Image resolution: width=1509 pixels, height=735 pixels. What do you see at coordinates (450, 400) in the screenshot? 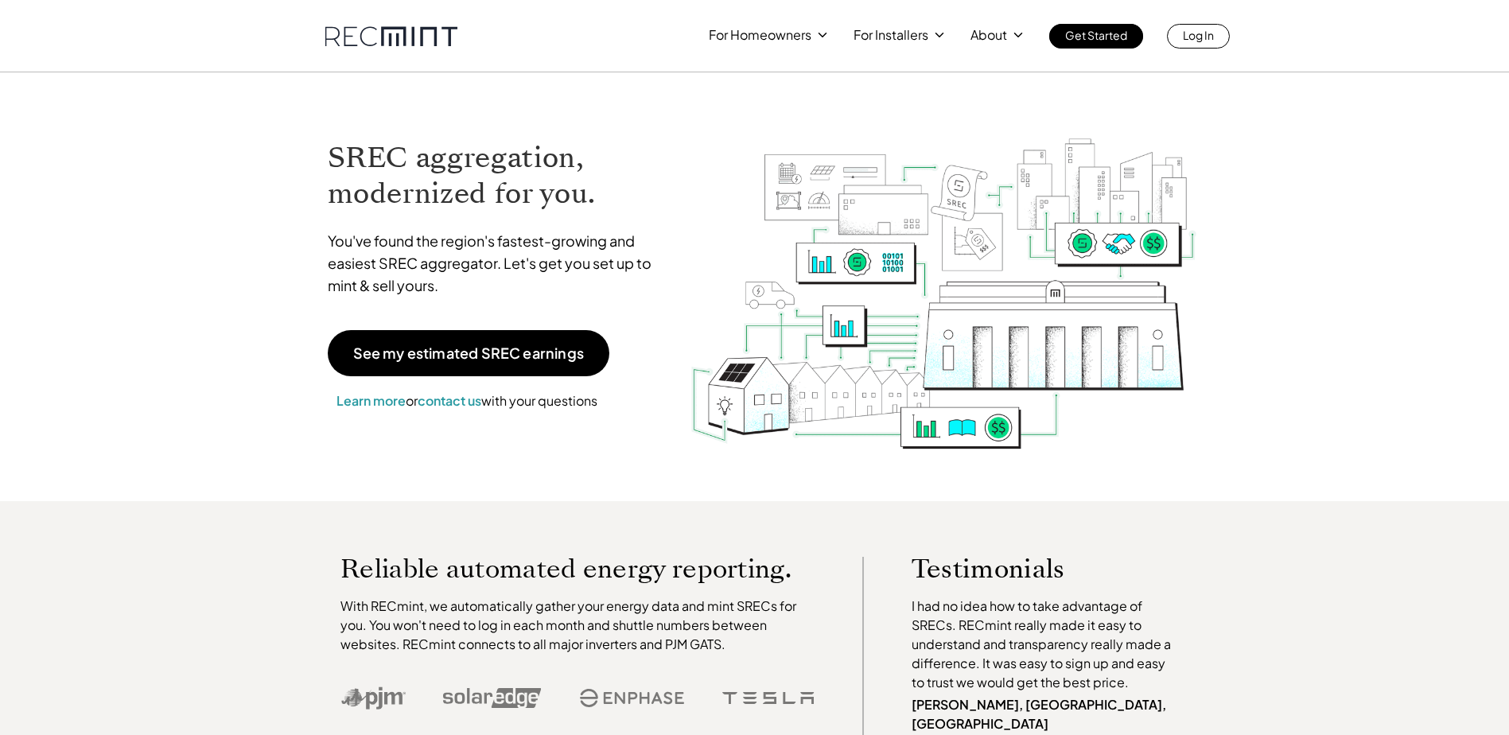
I see `span: contact us` at bounding box center [450, 400].